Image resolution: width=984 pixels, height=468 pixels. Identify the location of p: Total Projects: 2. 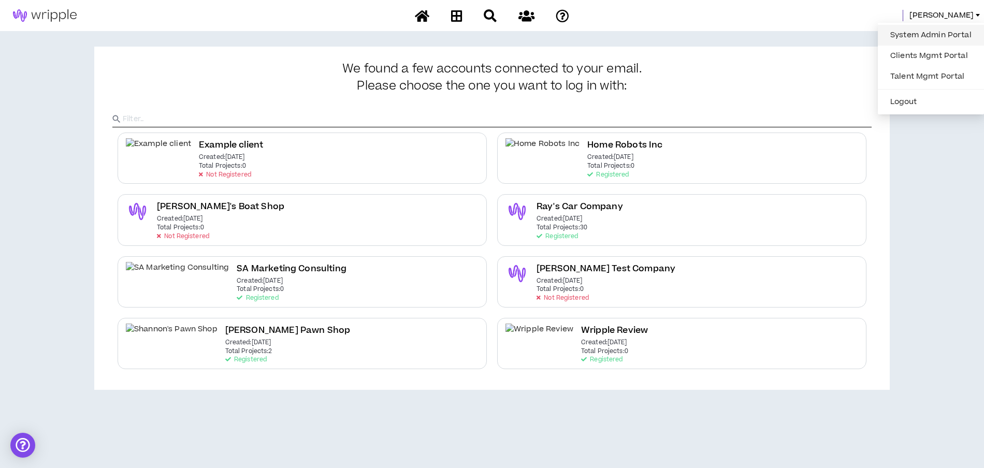
(249, 352).